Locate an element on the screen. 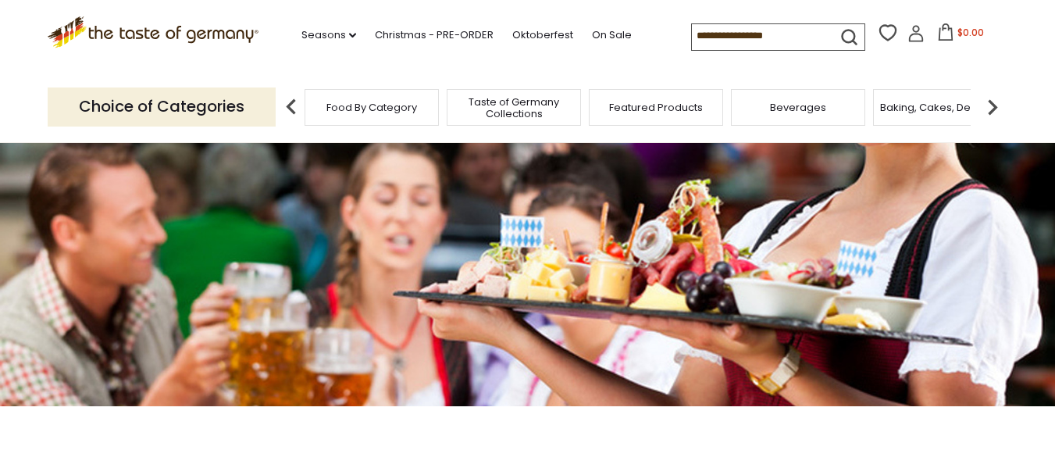 Image resolution: width=1055 pixels, height=468 pixels. a: Seasons is located at coordinates (329, 35).